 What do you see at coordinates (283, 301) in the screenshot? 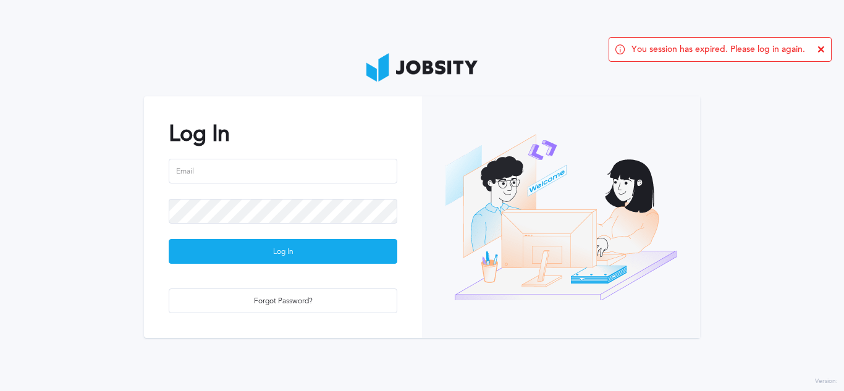
I see `a: Forgot Password?` at bounding box center [283, 301].